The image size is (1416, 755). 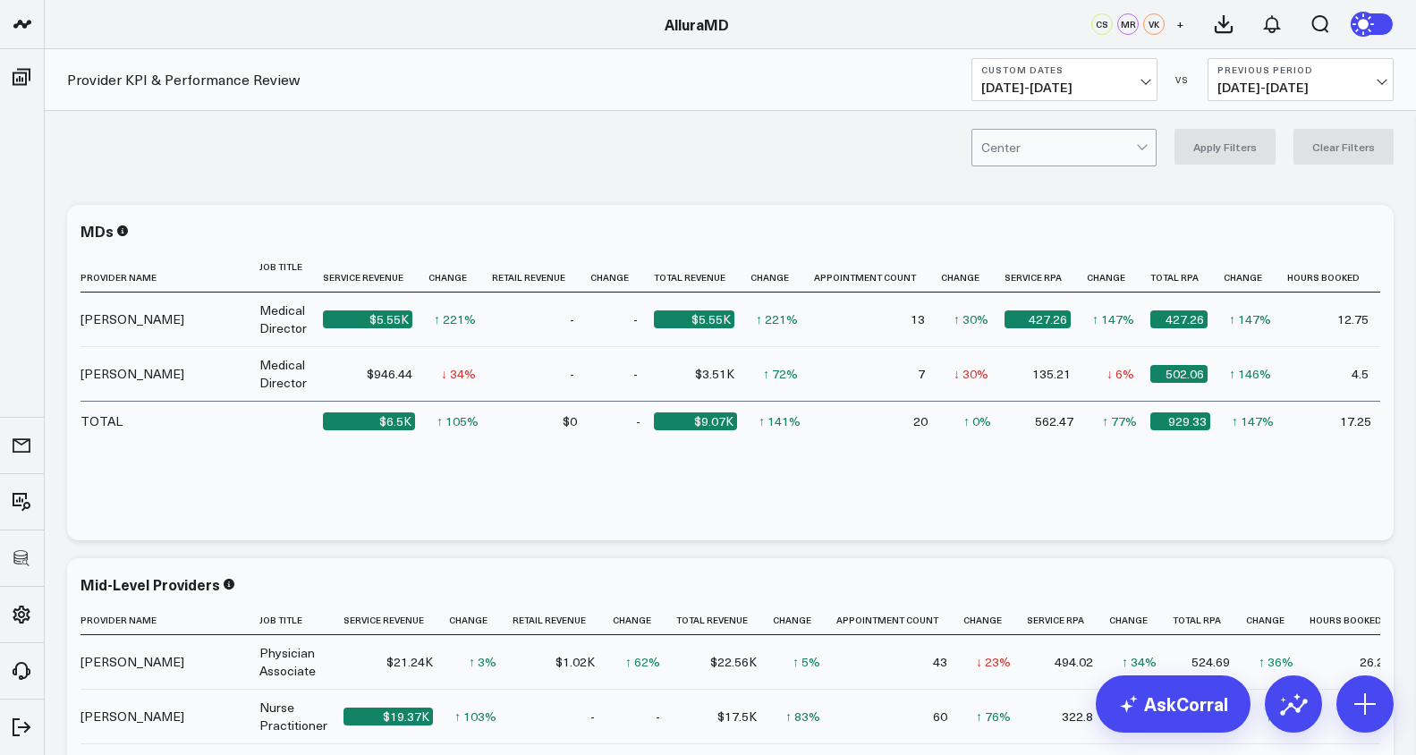 I want to click on div: ↑ 83%, so click(x=802, y=716).